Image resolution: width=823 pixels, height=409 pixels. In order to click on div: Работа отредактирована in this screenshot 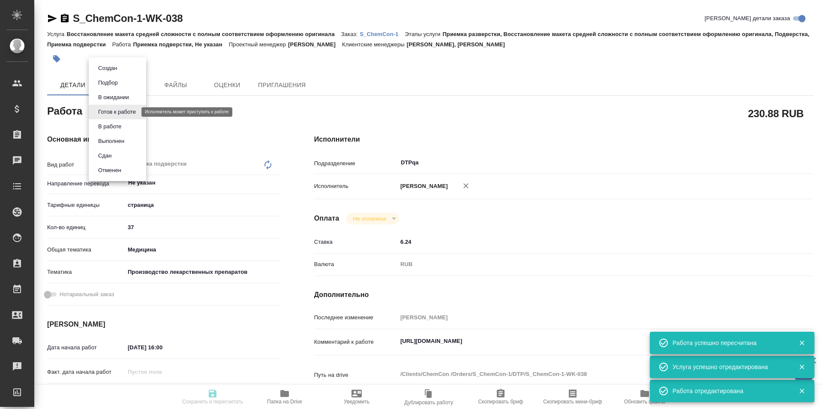, I will do `click(729, 391)`.